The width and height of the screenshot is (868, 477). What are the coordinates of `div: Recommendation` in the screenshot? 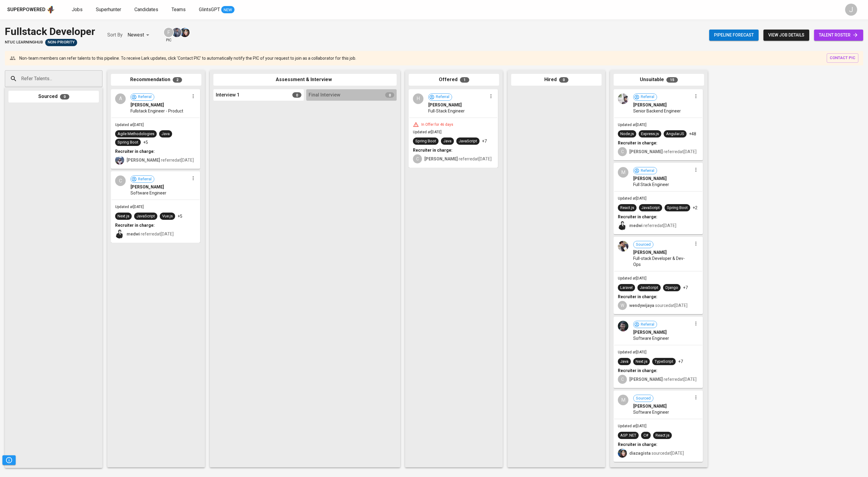 It's located at (156, 80).